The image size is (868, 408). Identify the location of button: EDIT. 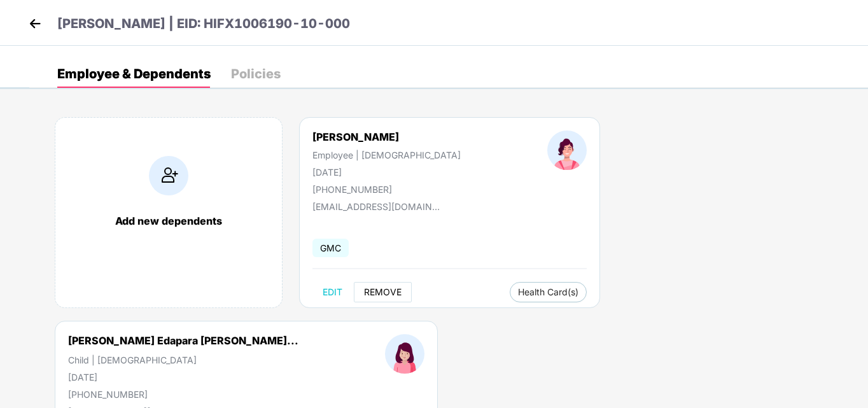
(332, 292).